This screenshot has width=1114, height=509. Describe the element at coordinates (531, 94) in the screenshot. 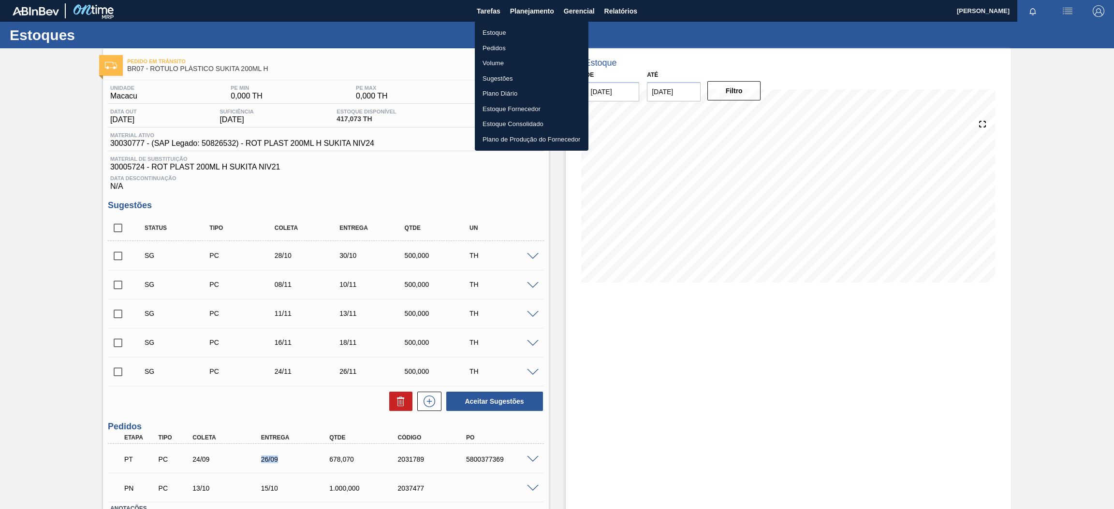

I see `a: Plano Diário` at that location.